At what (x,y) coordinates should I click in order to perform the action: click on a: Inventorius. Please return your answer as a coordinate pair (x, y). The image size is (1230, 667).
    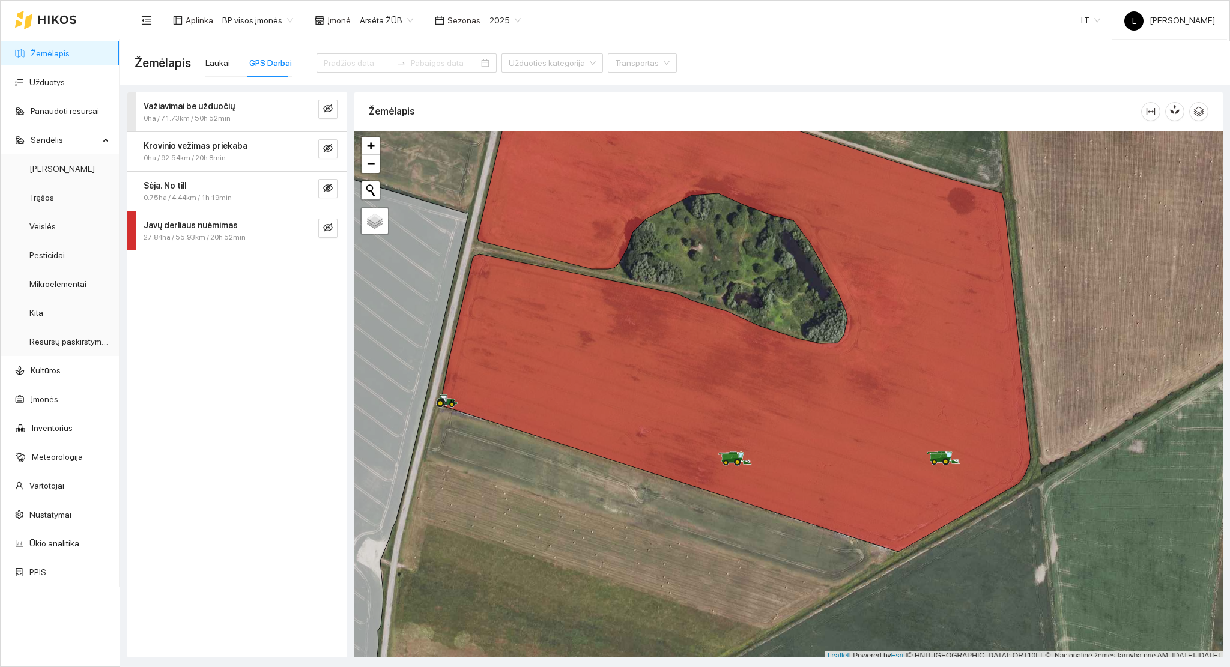
    Looking at the image, I should click on (52, 428).